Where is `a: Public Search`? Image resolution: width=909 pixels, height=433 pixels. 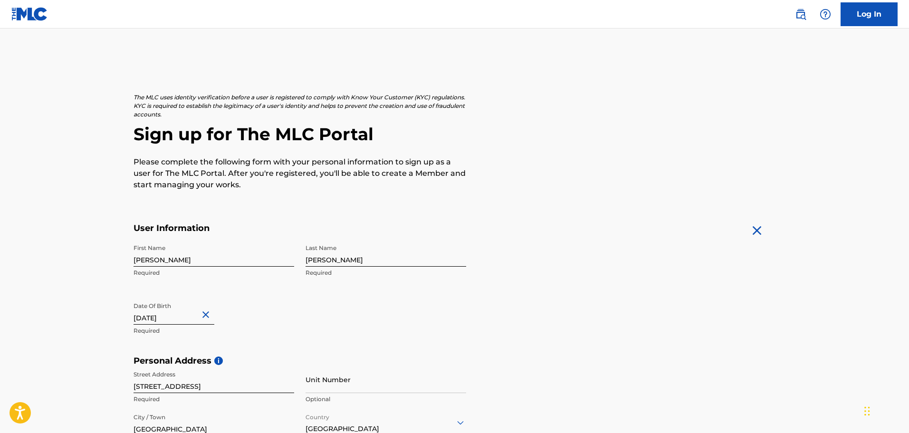 a: Public Search is located at coordinates (800, 14).